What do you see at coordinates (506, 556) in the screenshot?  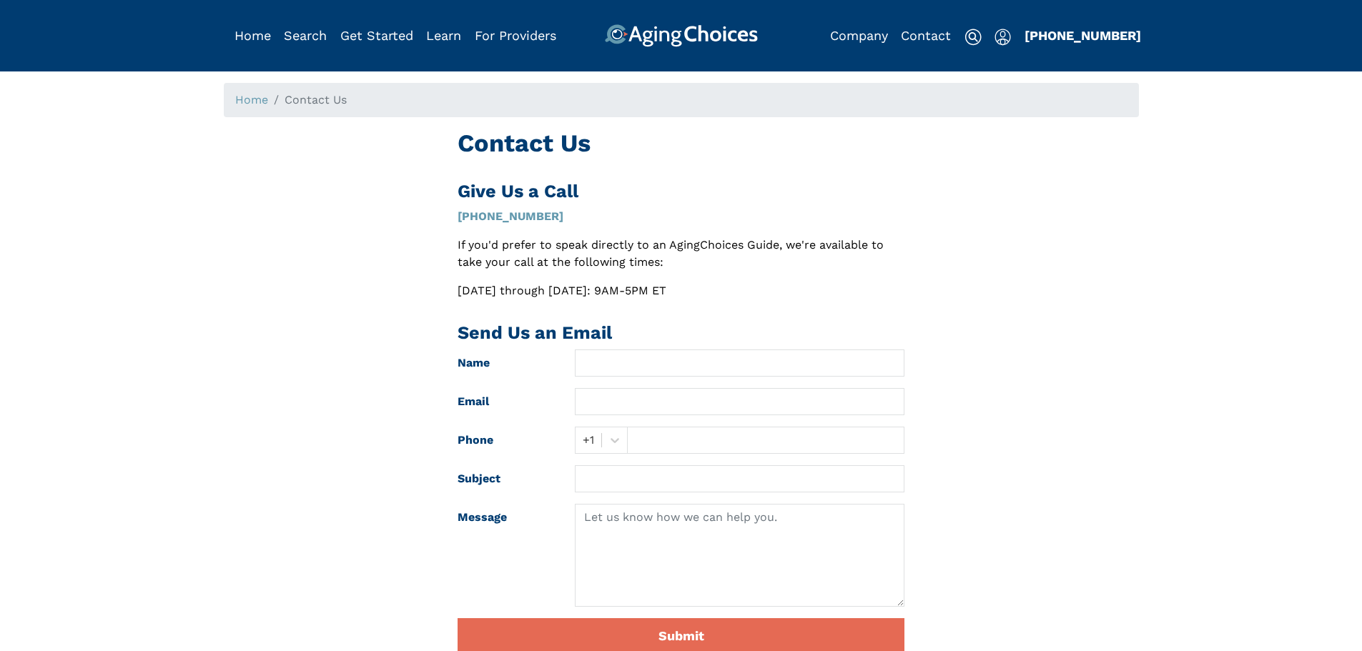 I see `label: Message` at bounding box center [506, 556].